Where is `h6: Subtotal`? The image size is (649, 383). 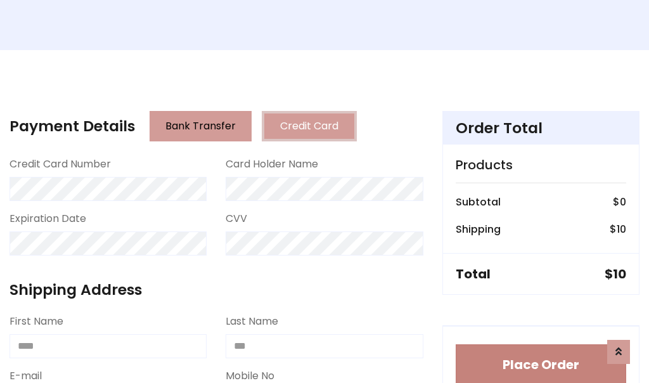
h6: Subtotal is located at coordinates (478, 202).